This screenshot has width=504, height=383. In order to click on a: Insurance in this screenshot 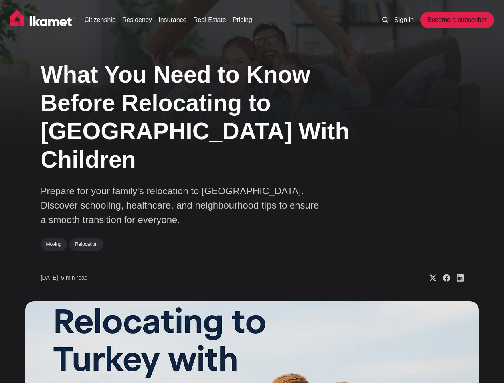, I will do `click(172, 20)`.